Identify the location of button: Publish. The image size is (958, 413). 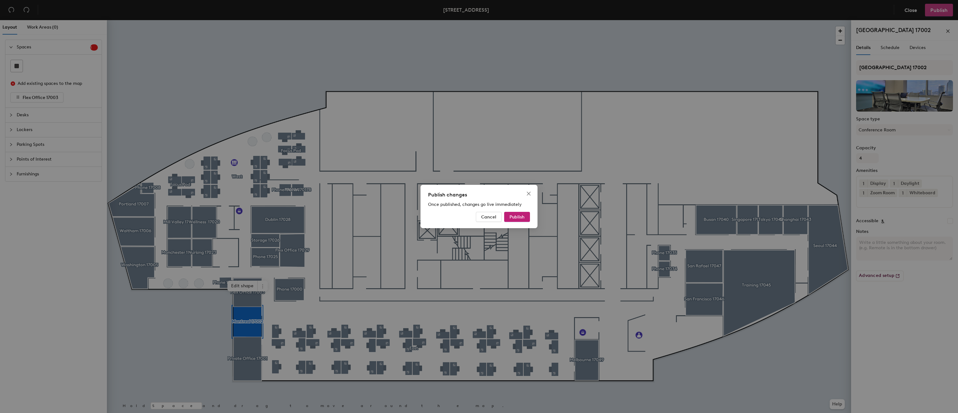
(517, 217).